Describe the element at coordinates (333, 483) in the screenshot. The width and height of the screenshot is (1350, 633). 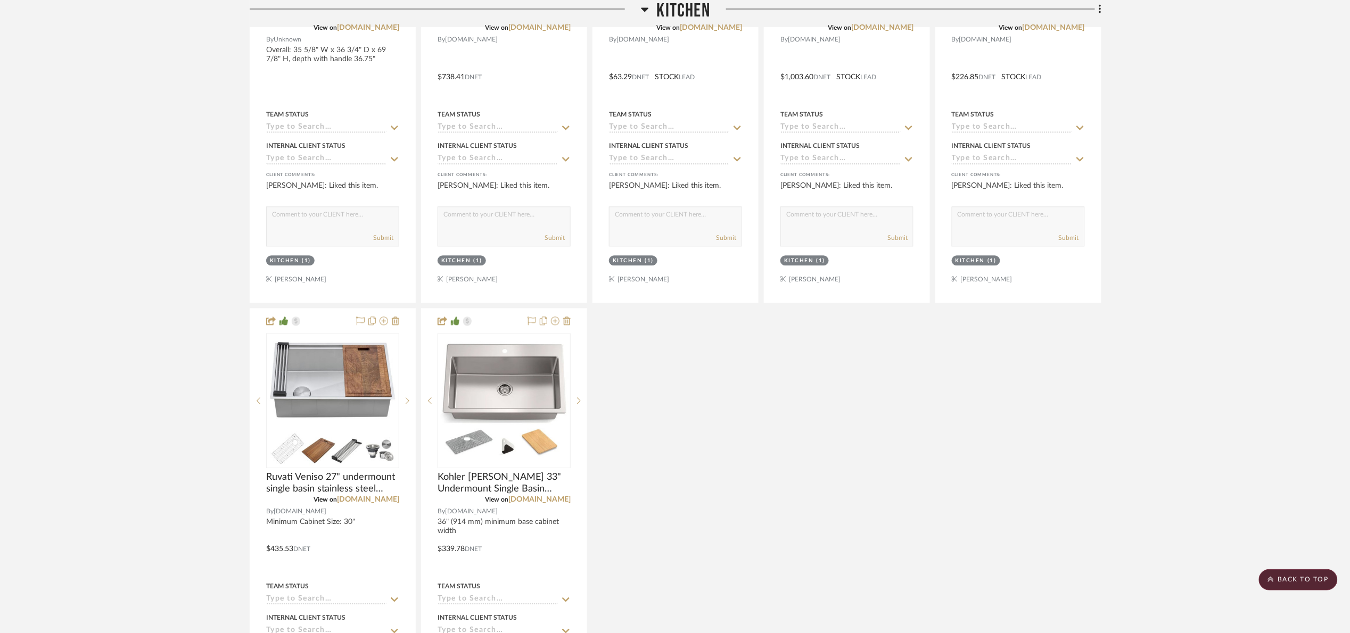
I see `span: Ruvati Veniso 27" undermount single basin stainless steel kitchen sink` at that location.